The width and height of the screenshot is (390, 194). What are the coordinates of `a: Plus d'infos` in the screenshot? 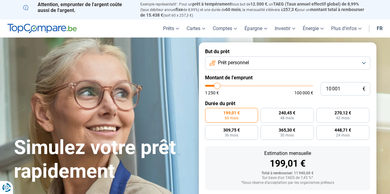 It's located at (346, 28).